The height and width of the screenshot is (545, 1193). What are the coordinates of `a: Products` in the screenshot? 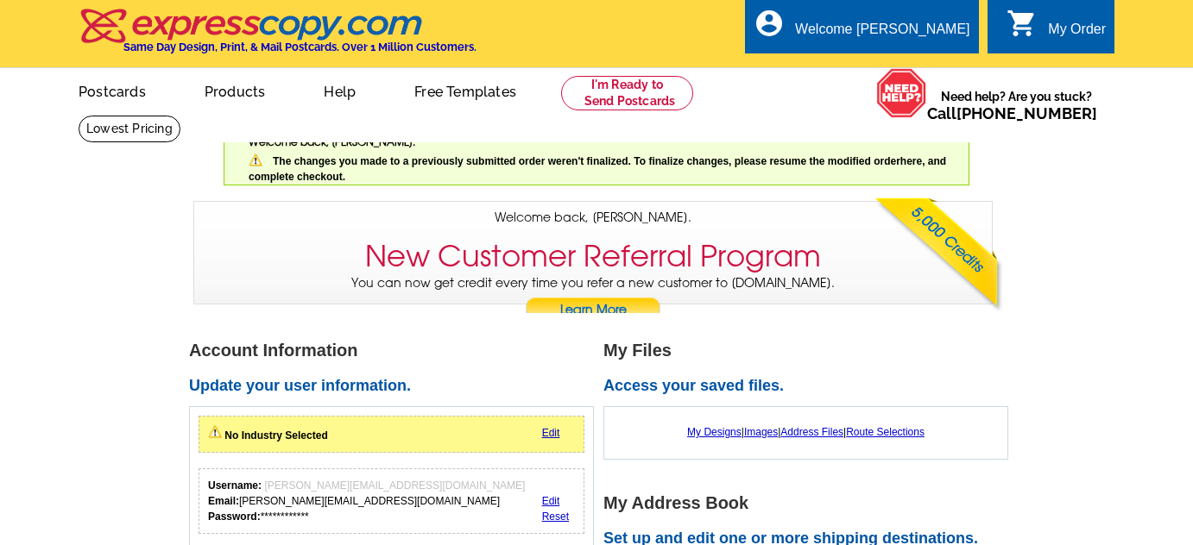 It's located at (235, 90).